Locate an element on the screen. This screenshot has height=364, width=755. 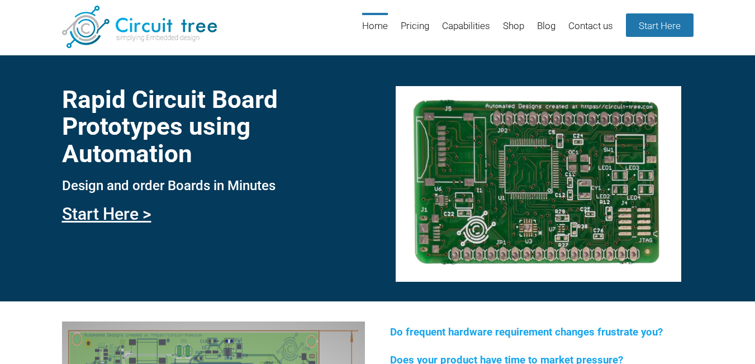
a: Blog is located at coordinates (546, 31).